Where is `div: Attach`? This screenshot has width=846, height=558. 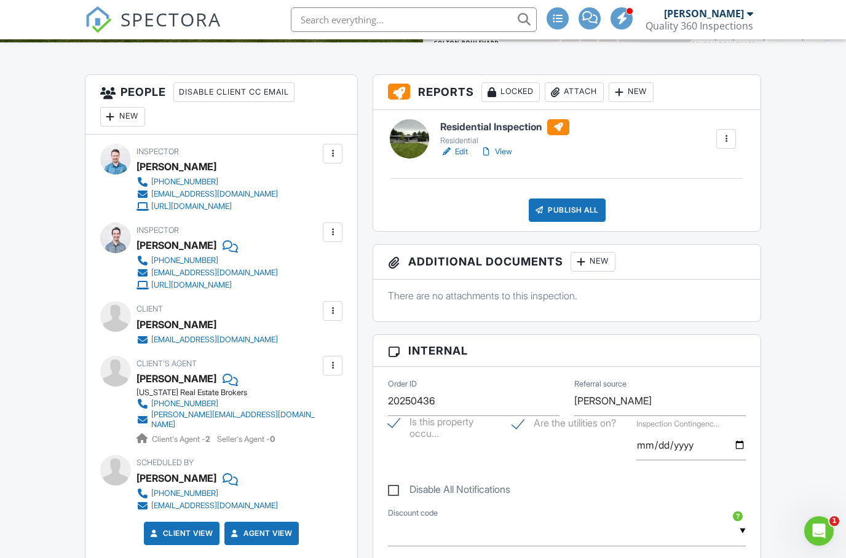 div: Attach is located at coordinates (574, 92).